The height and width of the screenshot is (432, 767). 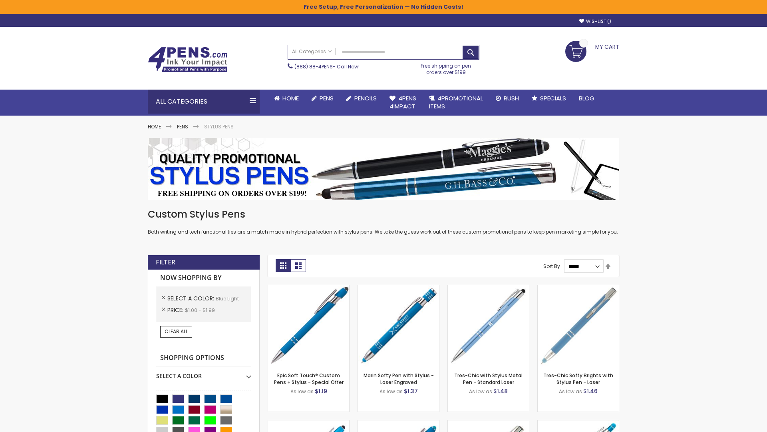 I want to click on span: Price, so click(x=176, y=310).